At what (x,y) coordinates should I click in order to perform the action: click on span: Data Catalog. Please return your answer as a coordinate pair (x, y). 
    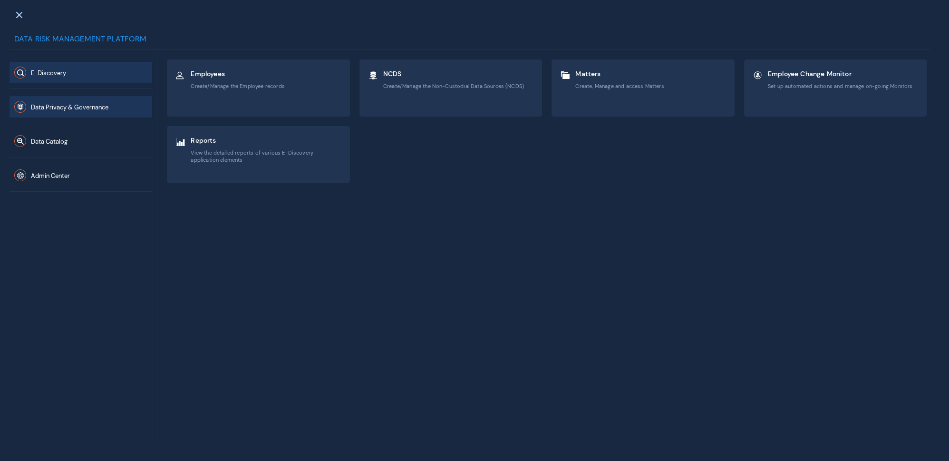
    Looking at the image, I should click on (49, 141).